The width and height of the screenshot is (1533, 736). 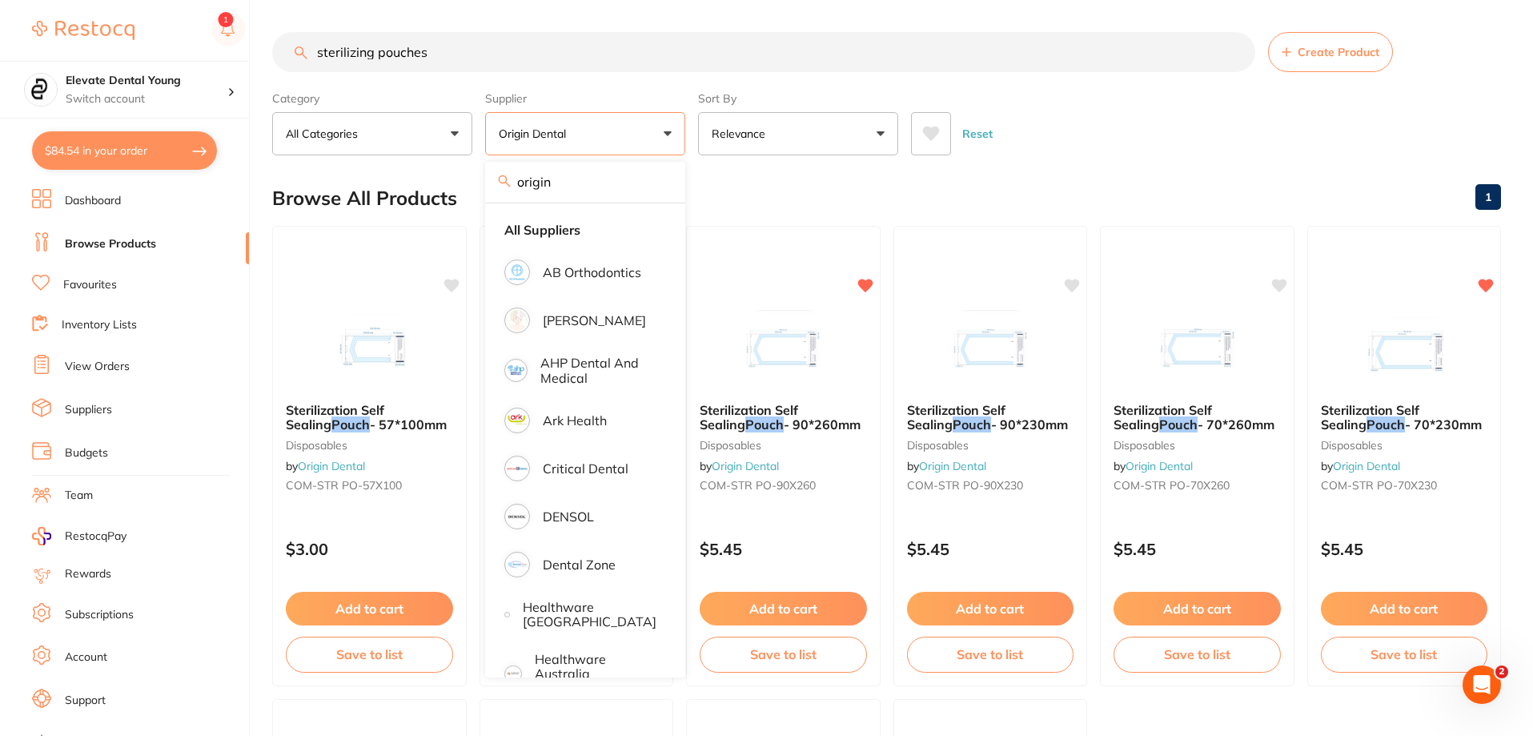 I want to click on p: $3.00, so click(x=369, y=549).